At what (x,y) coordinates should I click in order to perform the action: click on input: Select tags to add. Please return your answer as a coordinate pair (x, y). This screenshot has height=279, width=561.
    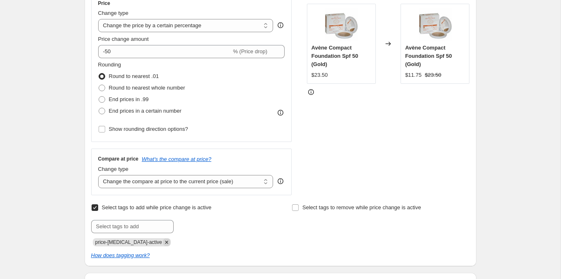
    Looking at the image, I should click on (132, 227).